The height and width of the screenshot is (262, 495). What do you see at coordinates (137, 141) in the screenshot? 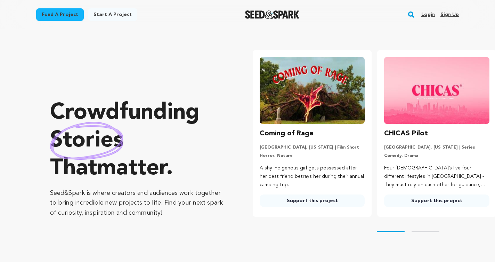
I see `p: Crowdfunding that .` at bounding box center [137, 141].